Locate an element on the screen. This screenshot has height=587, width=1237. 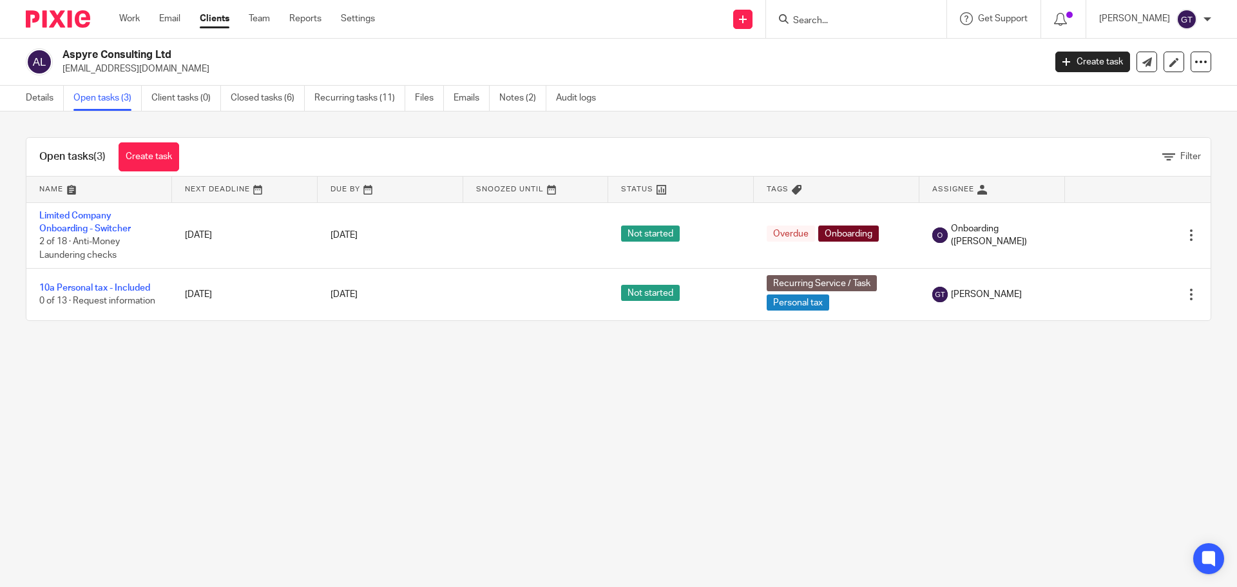
a: Recurring tasks (11) is located at coordinates (359, 98).